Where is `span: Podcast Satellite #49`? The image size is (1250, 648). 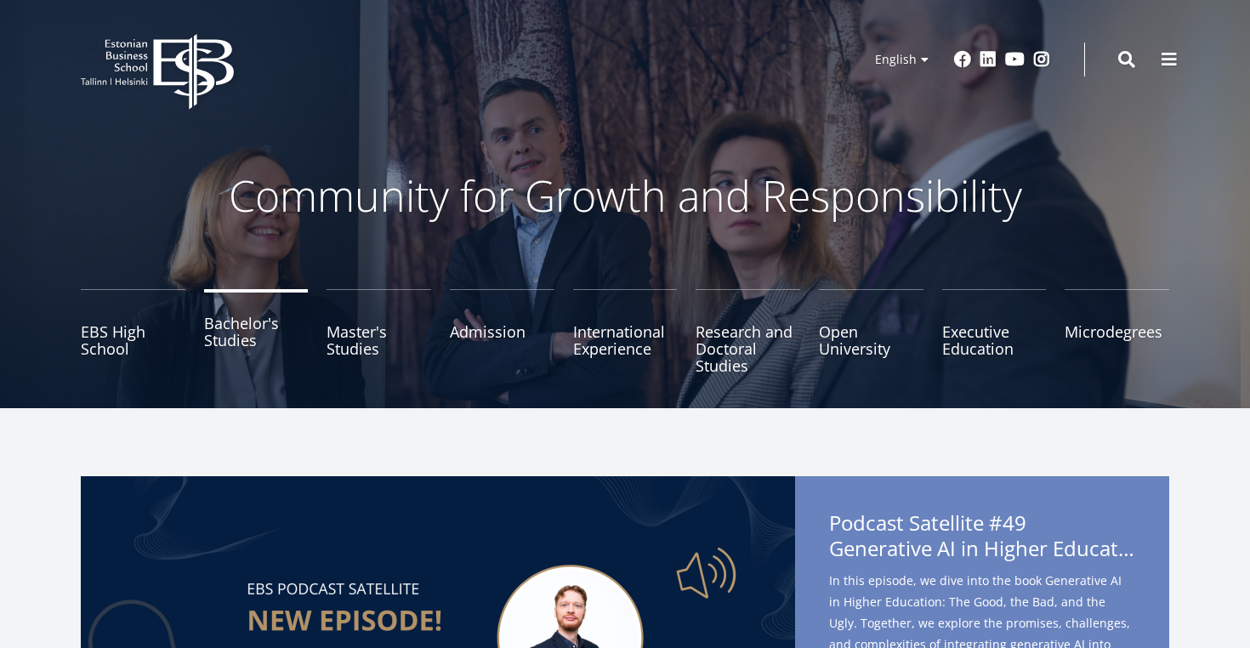
span: Podcast Satellite #49 is located at coordinates (982, 538).